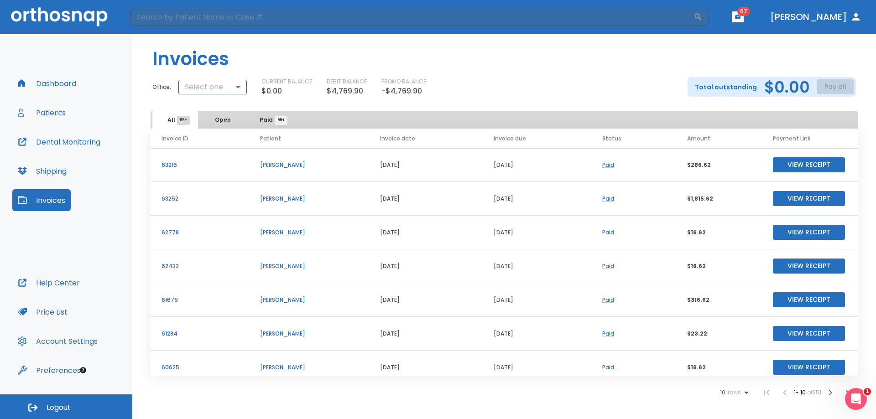 This screenshot has width=876, height=419. What do you see at coordinates (58, 408) in the screenshot?
I see `span: Logout` at bounding box center [58, 408].